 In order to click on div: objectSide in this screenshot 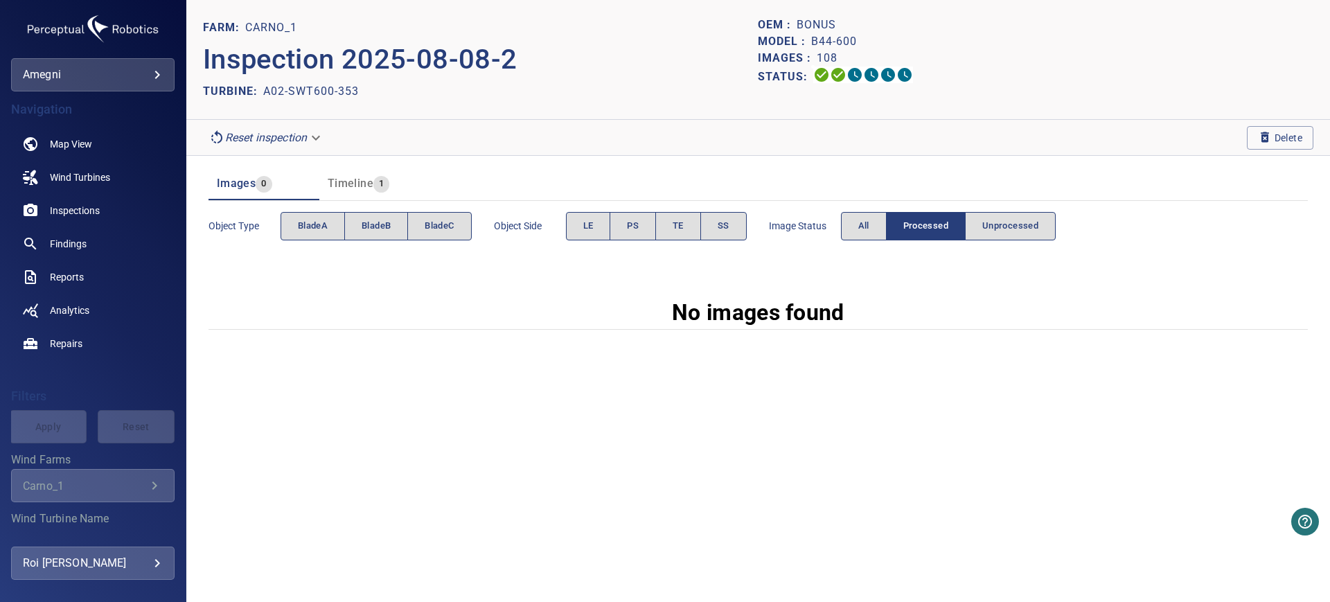, I will do `click(656, 226)`.